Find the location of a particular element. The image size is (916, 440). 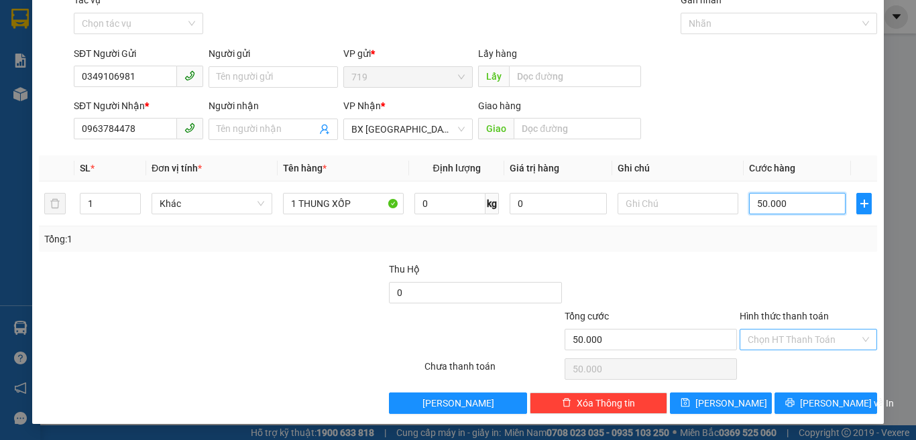

span: Tổng cước is located at coordinates (587, 316).